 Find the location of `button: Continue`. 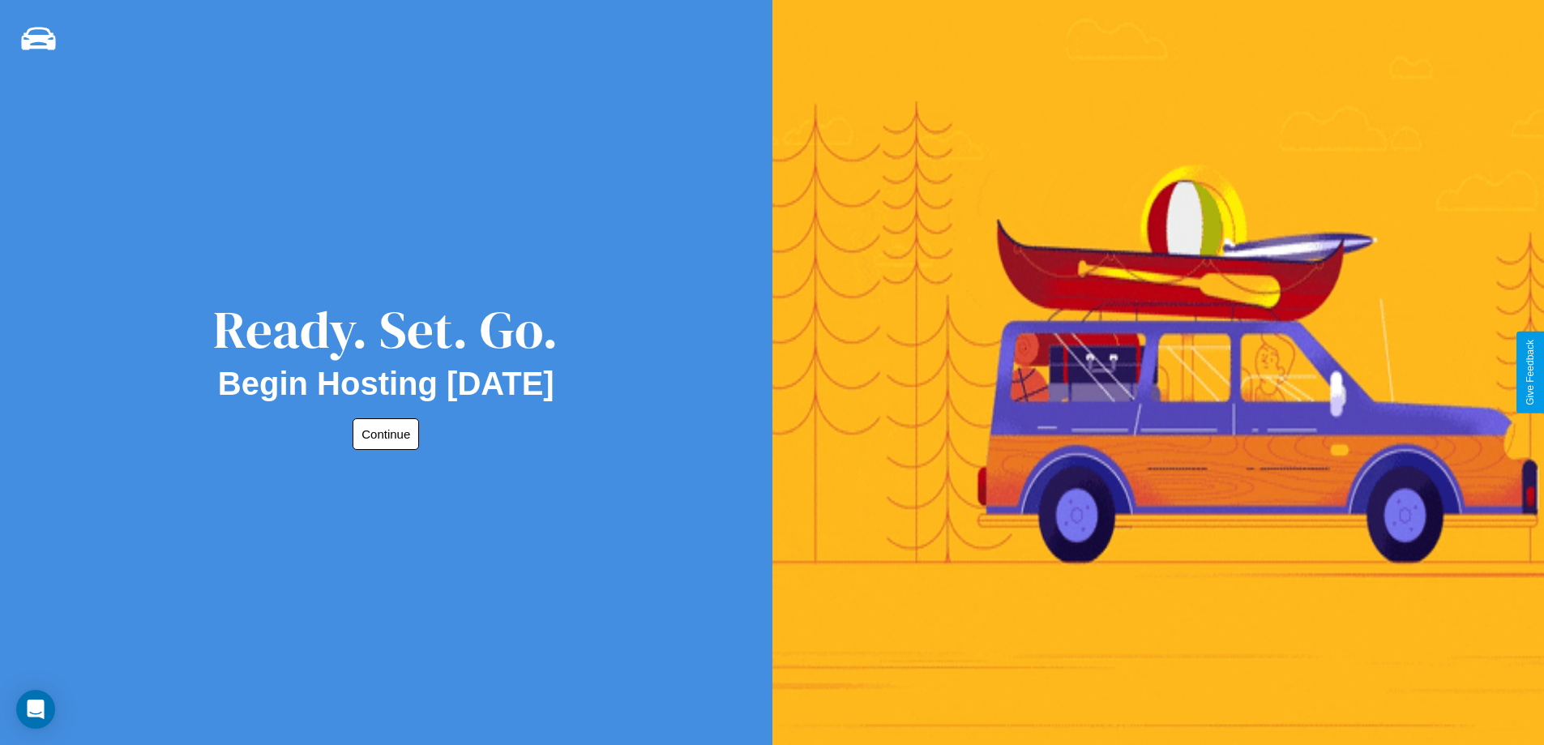

button: Continue is located at coordinates (386, 434).